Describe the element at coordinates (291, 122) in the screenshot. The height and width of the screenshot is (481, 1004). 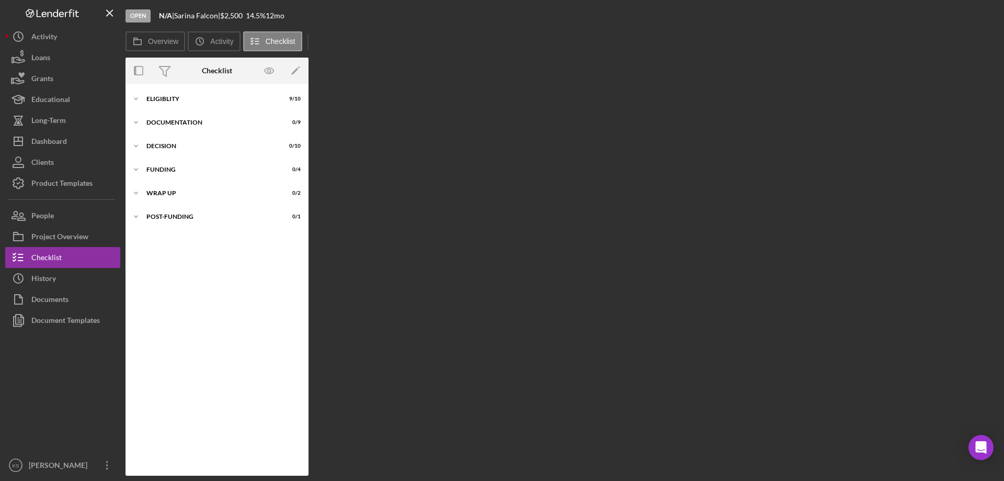
I see `div: 0 / 9` at that location.